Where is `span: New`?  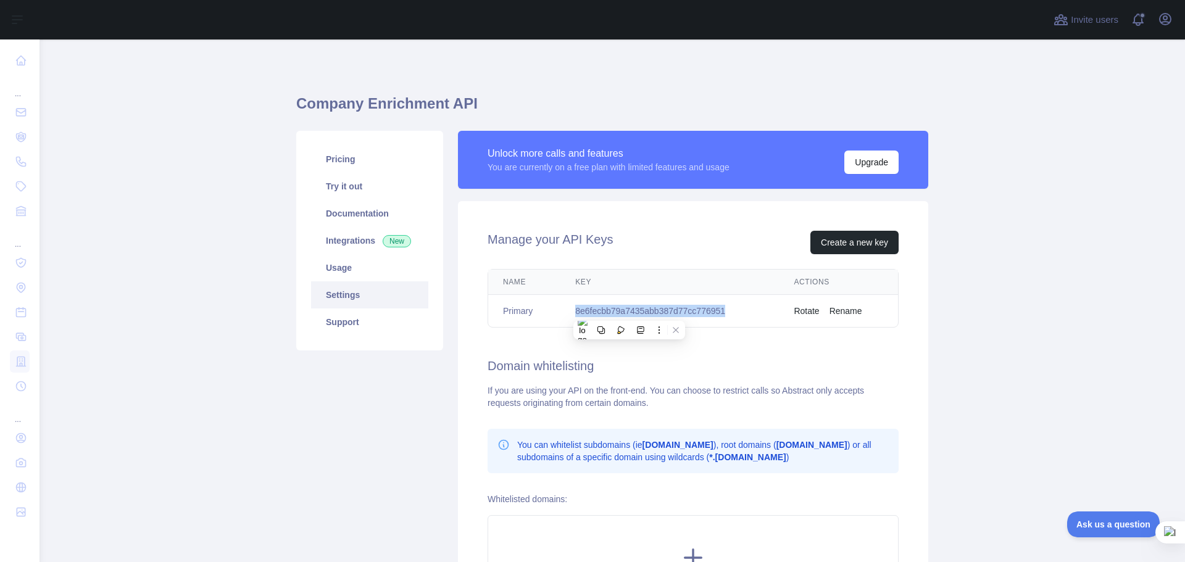 span: New is located at coordinates (397, 241).